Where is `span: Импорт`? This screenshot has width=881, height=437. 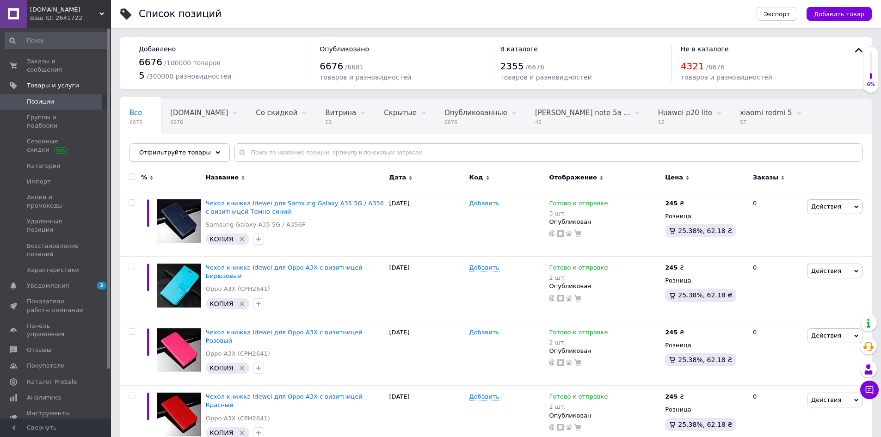
span: Импорт is located at coordinates (39, 182).